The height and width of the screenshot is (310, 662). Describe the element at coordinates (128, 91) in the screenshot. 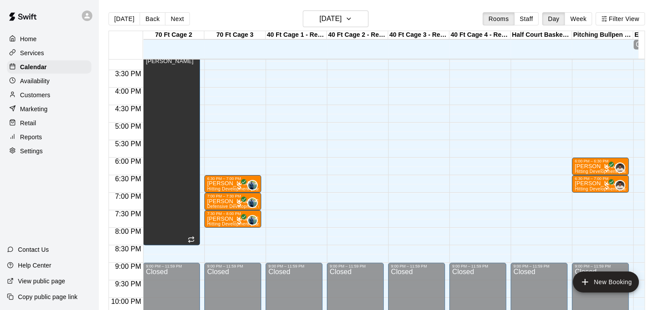

I see `span: 4:00 PM` at that location.